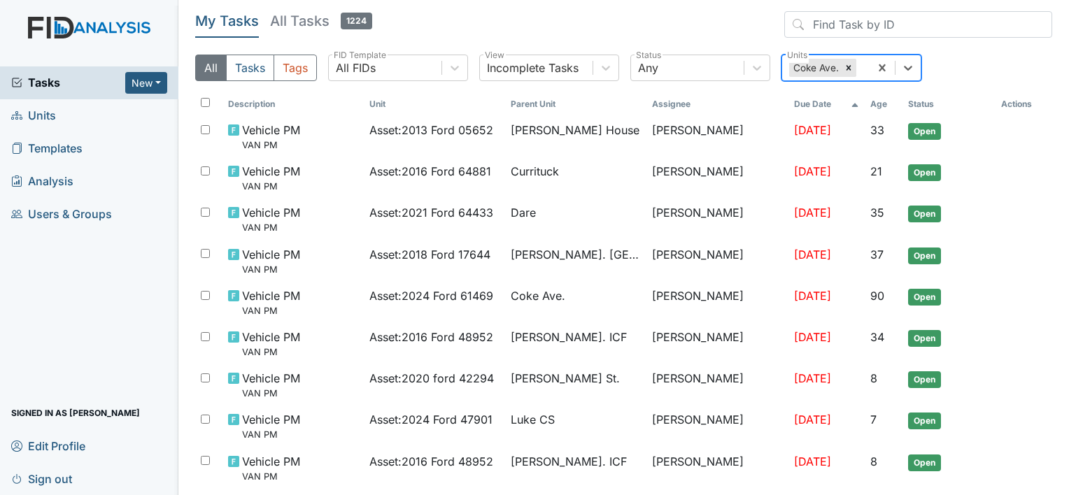  What do you see at coordinates (34, 115) in the screenshot?
I see `span: Units` at bounding box center [34, 115].